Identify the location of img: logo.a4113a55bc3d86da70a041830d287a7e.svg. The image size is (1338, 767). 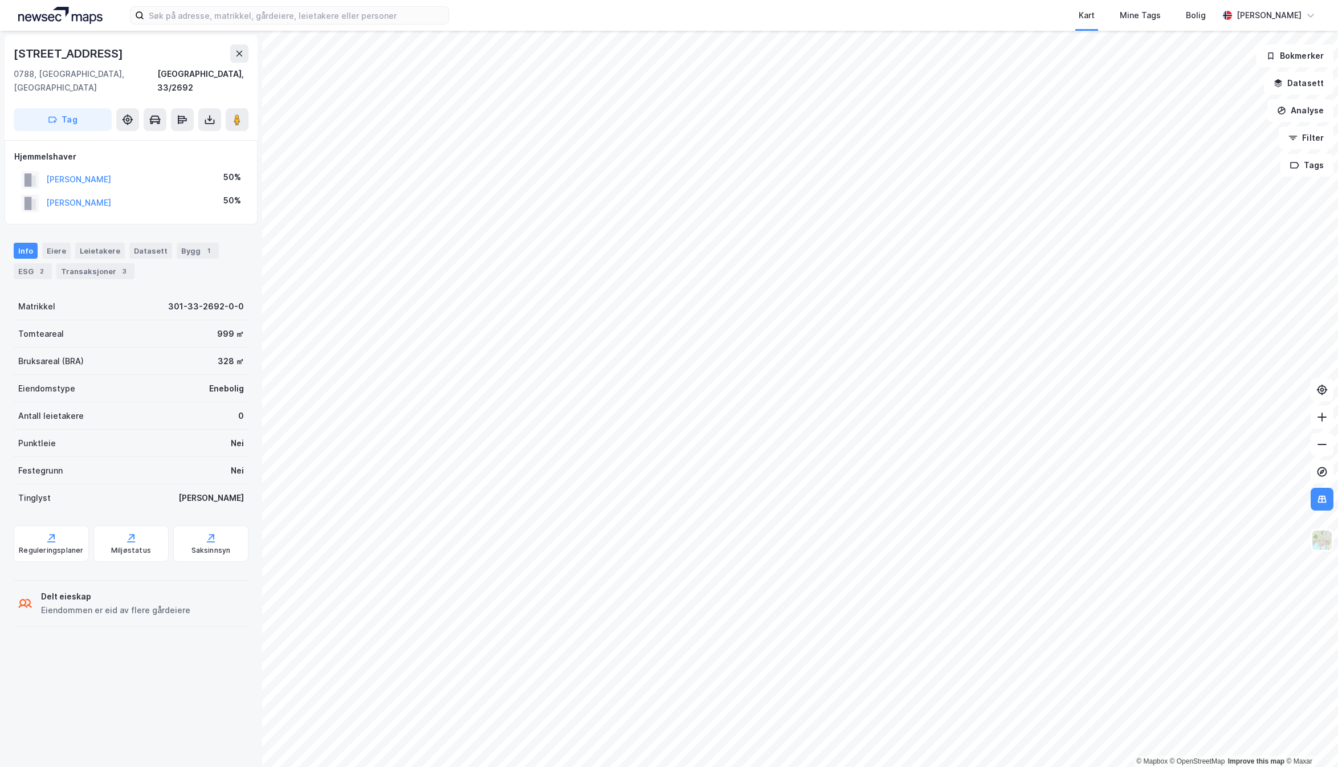
(60, 15).